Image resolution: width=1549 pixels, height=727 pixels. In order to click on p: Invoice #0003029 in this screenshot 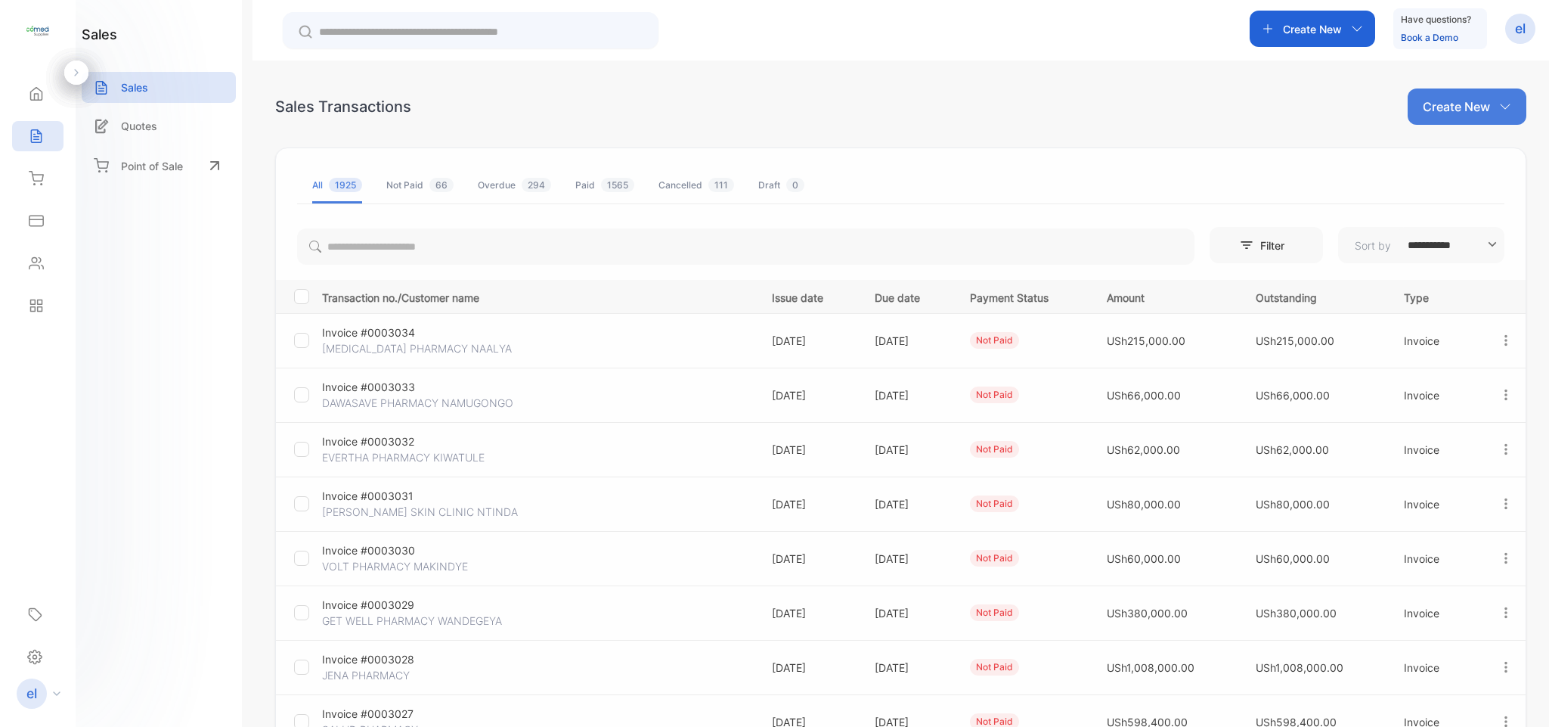, I will do `click(394, 604)`.